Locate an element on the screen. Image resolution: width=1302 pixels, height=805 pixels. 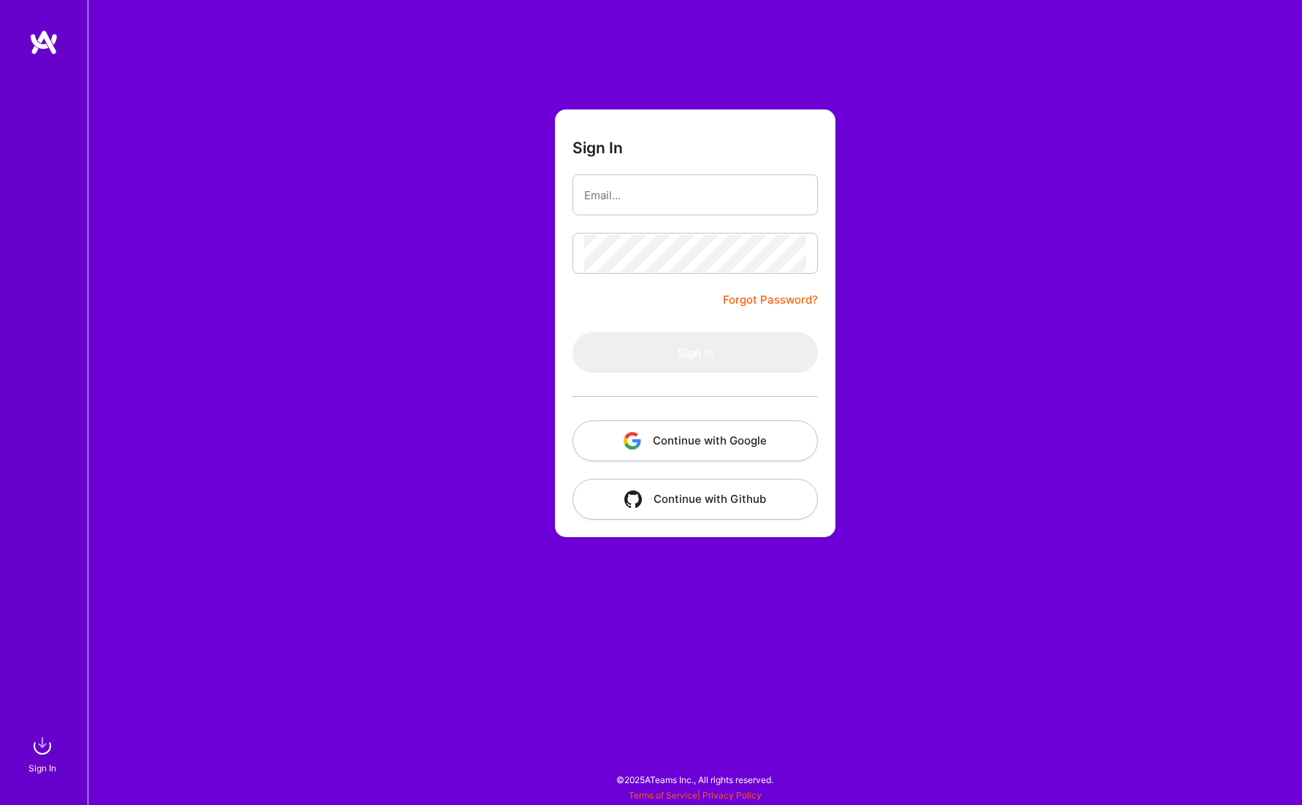
a: Terms of Service is located at coordinates (663, 795).